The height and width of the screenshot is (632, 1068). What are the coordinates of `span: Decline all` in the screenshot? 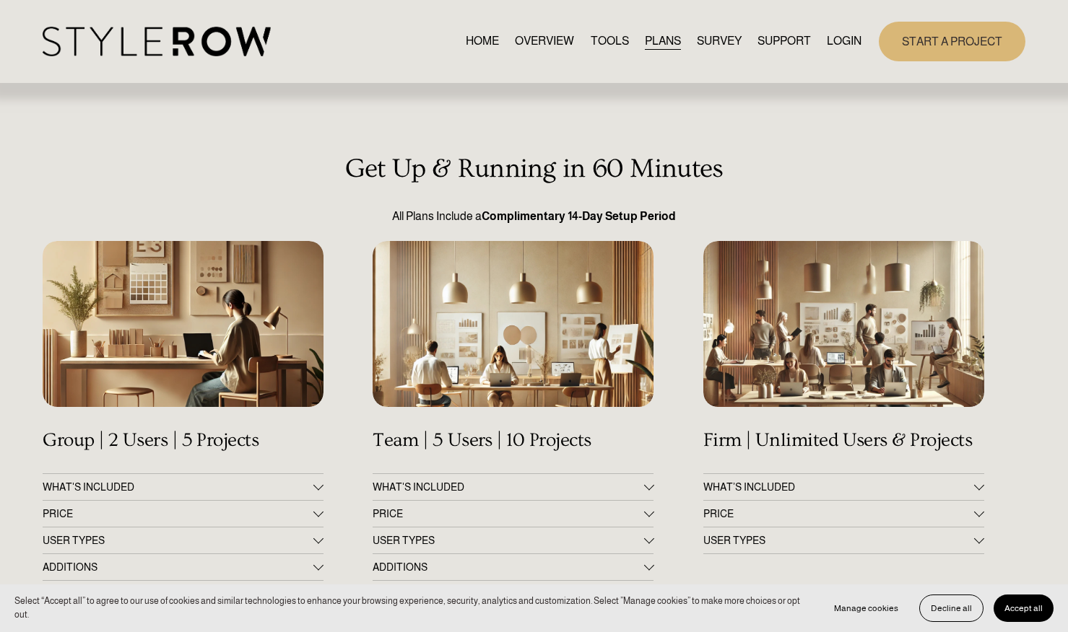 It's located at (951, 608).